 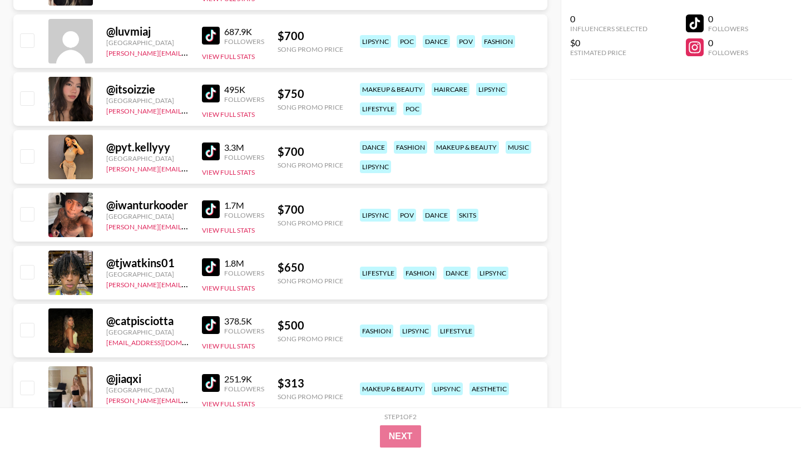 What do you see at coordinates (489, 388) in the screenshot?
I see `div: aesthetic` at bounding box center [489, 388].